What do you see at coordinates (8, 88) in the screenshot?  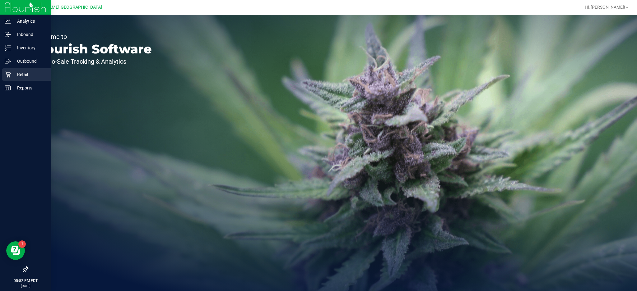 I see `inline-svg: Reports` at bounding box center [8, 88].